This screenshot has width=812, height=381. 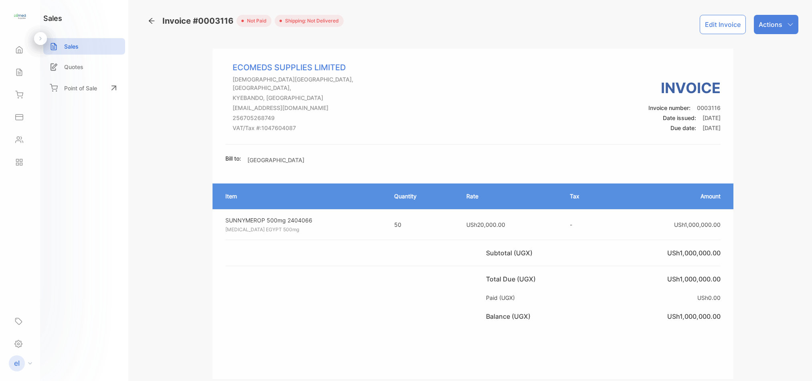 I want to click on p: 256705268749, so click(x=310, y=118).